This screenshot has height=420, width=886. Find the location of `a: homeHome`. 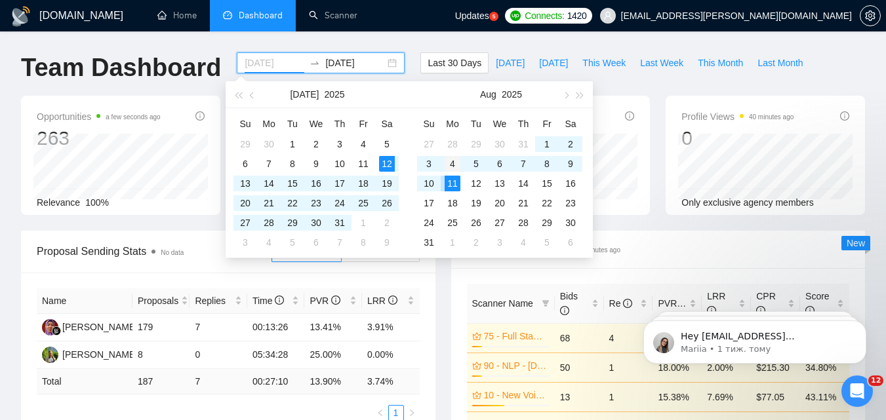

a: homeHome is located at coordinates (177, 15).